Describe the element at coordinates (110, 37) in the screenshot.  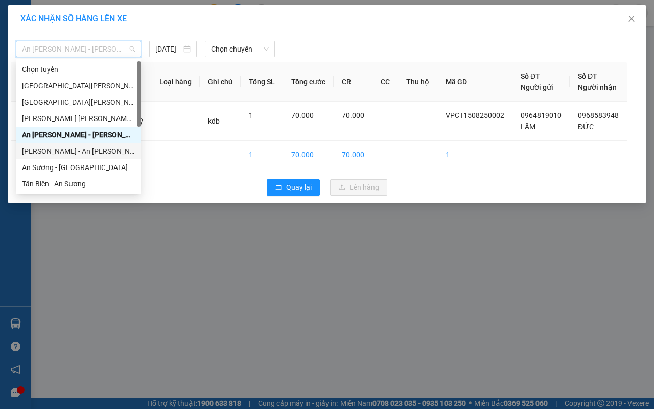
I see `span: 01 Võ Văn Truyện, KP.1, Phường 2` at that location.